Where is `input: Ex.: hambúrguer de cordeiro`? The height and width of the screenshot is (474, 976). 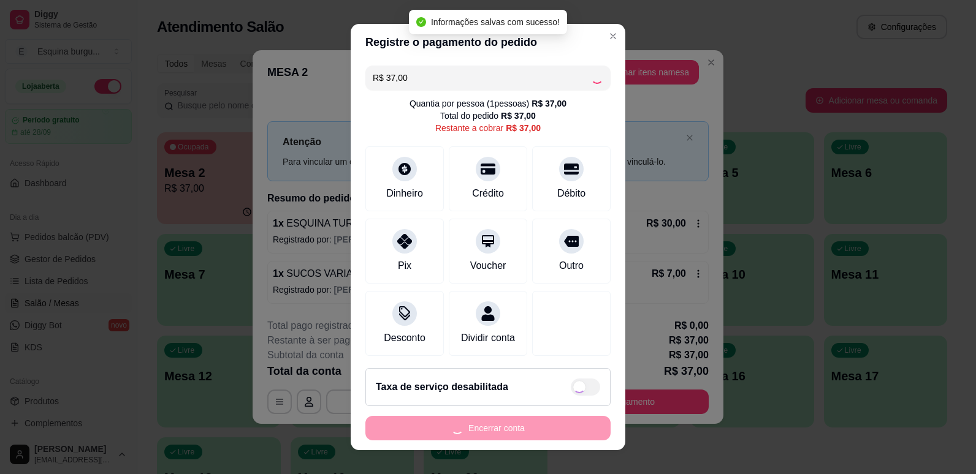 input: Ex.: hambúrguer de cordeiro is located at coordinates (482, 78).